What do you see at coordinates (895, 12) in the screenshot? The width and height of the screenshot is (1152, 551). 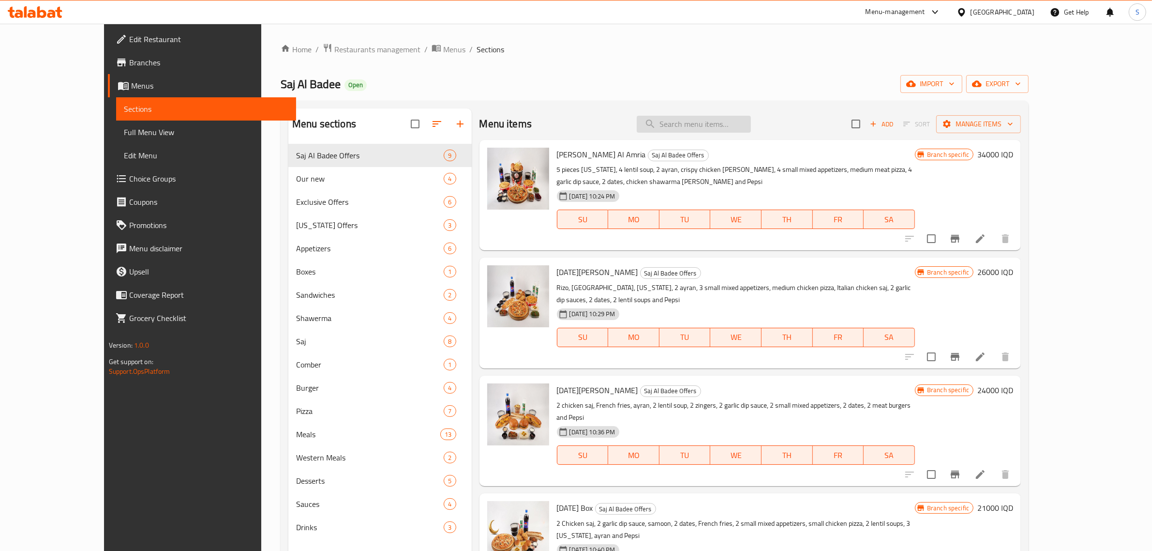 I see `div: Menu-management` at bounding box center [895, 12].